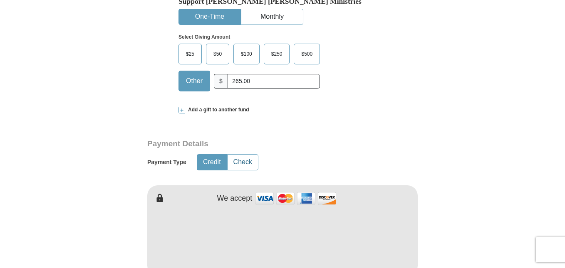 The width and height of the screenshot is (565, 268). I want to click on span: Other, so click(194, 81).